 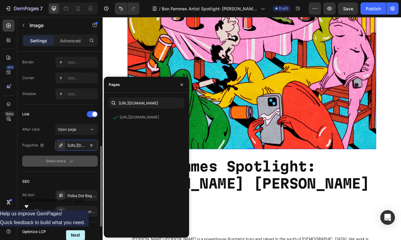 I want to click on button: Open page, so click(x=76, y=130).